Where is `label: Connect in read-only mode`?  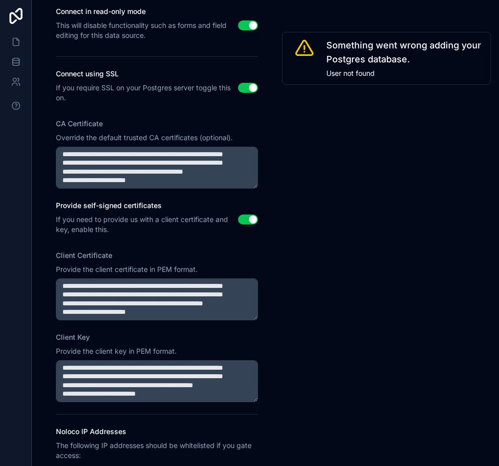 label: Connect in read-only mode is located at coordinates (147, 11).